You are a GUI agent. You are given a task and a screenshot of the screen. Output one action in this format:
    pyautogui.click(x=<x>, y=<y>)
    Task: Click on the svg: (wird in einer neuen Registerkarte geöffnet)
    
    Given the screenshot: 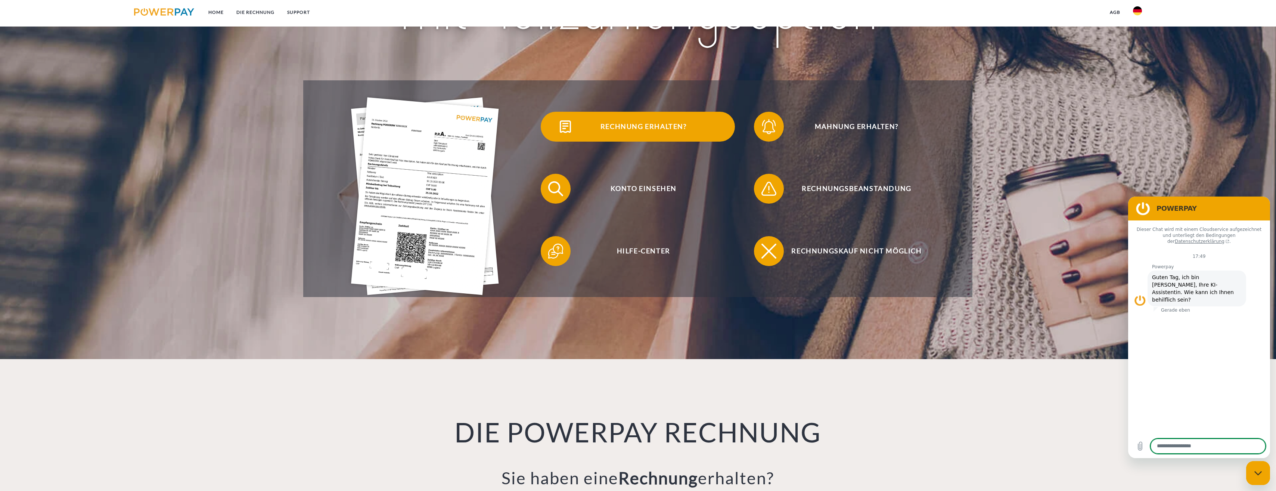 What is the action you would take?
    pyautogui.click(x=99, y=45)
    